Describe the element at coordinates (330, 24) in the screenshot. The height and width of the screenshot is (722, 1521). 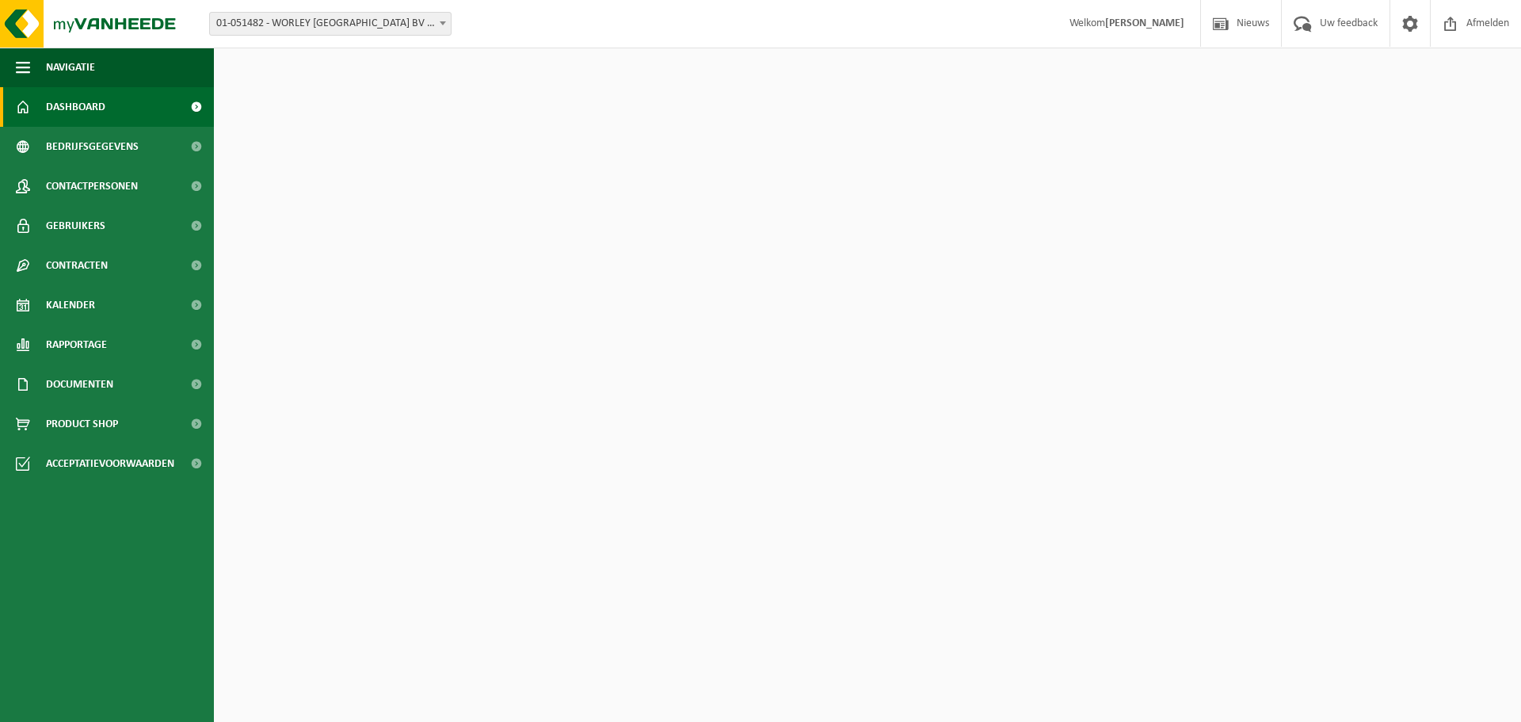
I see `span: 01-051482 - WORLEY BELGIË BV - ANTWERPEN` at that location.